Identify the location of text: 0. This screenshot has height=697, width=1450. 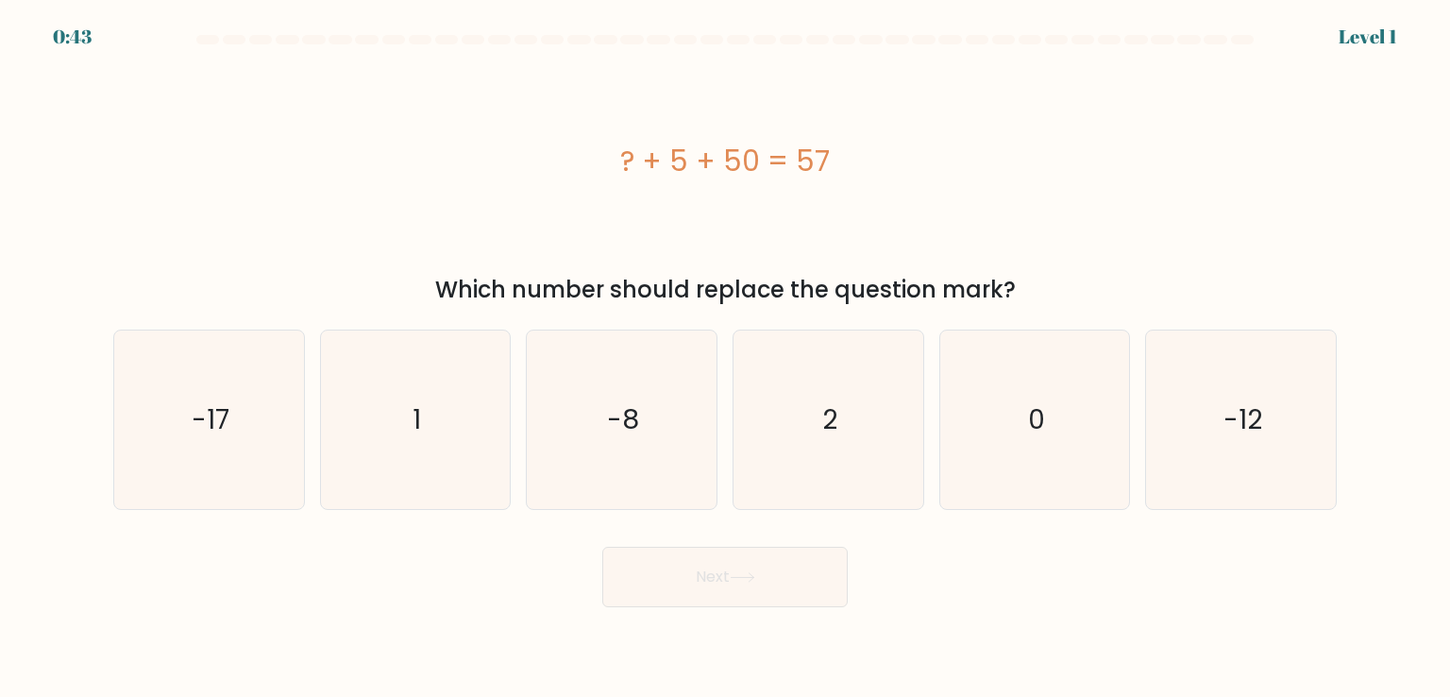
(1036, 419).